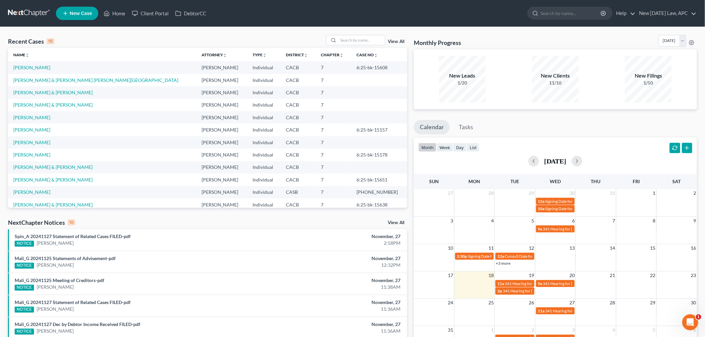  Describe the element at coordinates (532, 193) in the screenshot. I see `span: 29` at that location.